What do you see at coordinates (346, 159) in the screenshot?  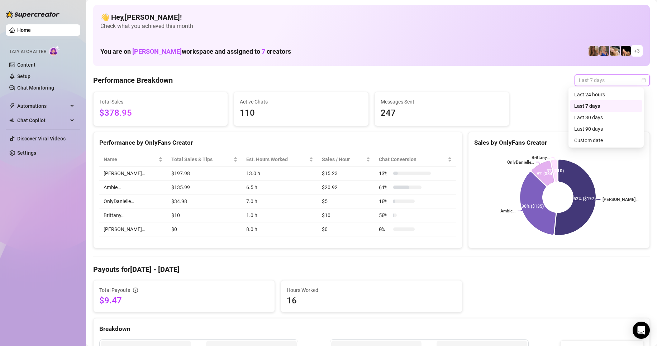 I see `th: Sales / Hour` at bounding box center [346, 159].